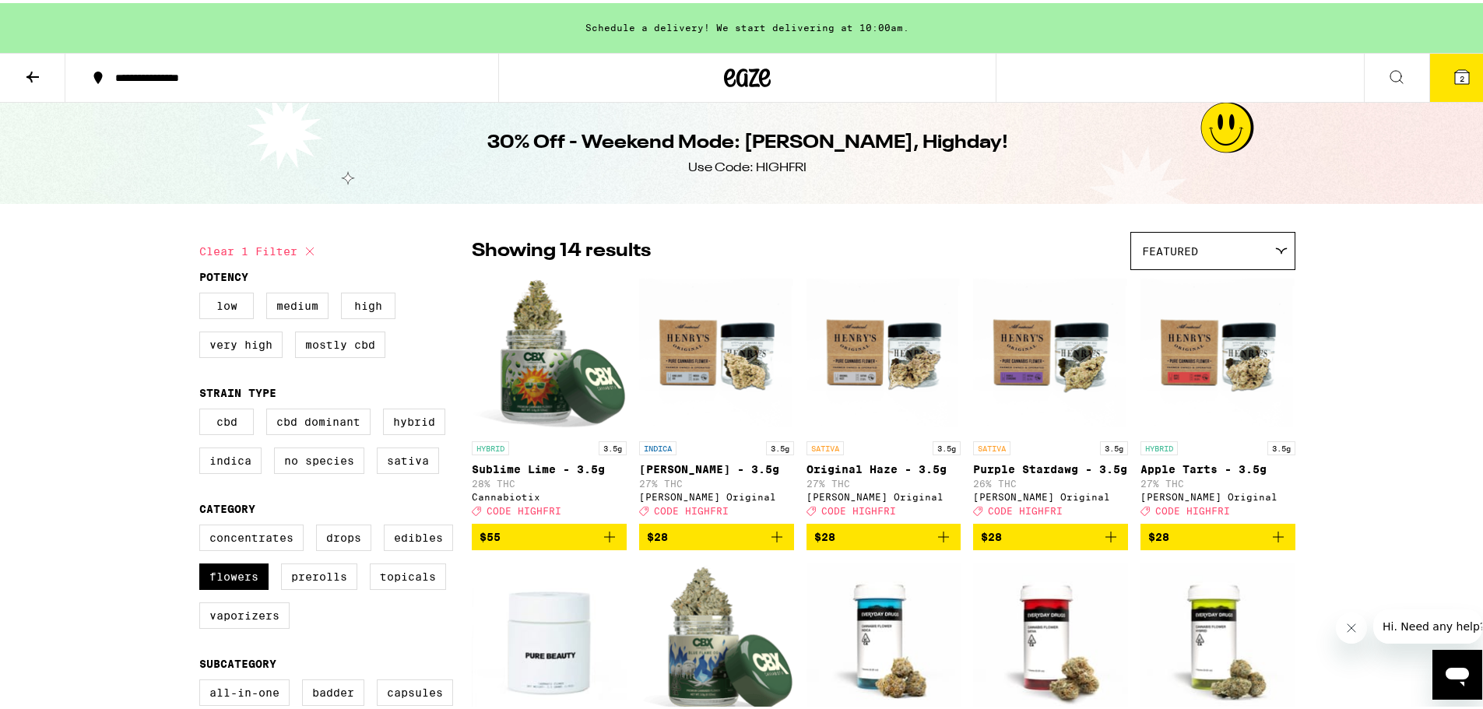 This screenshot has width=1483, height=709. I want to click on span: Hi. Need any help?, so click(61, 17).